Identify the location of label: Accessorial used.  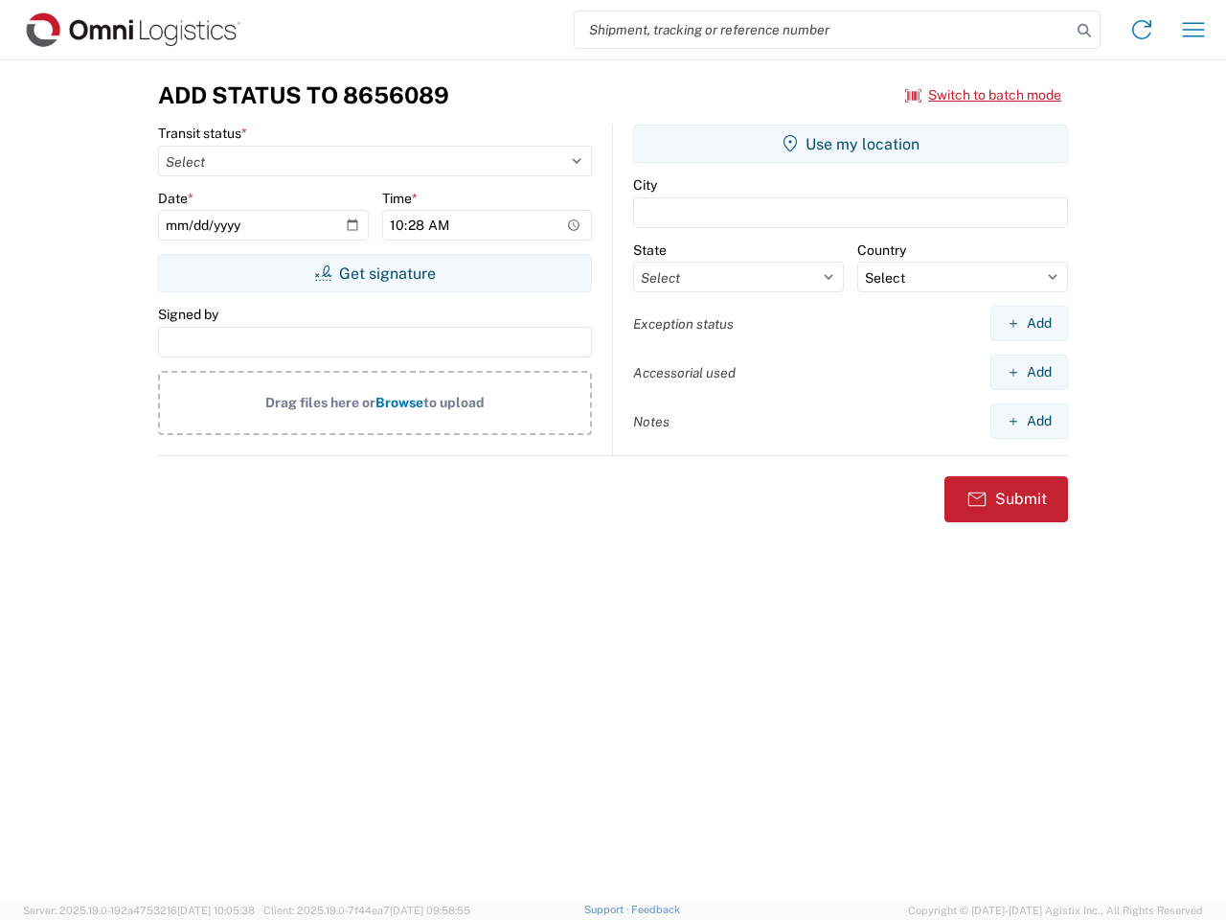
(684, 373).